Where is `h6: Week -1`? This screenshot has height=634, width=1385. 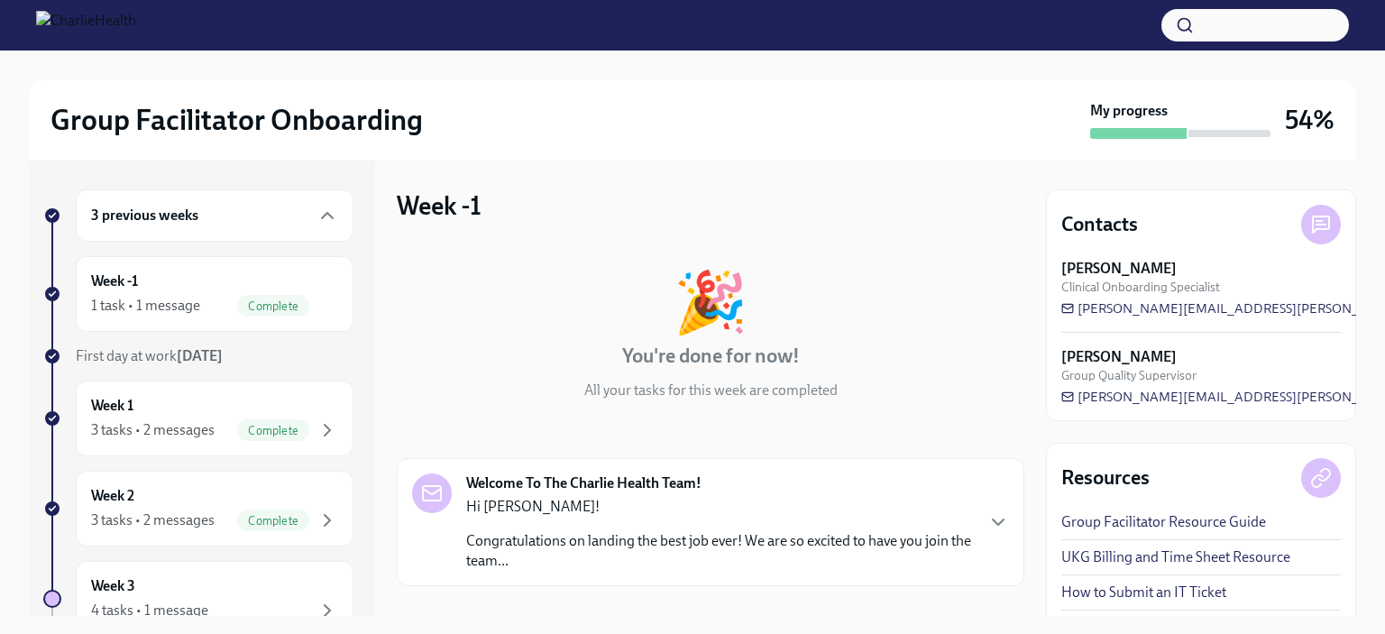 h6: Week -1 is located at coordinates (114, 281).